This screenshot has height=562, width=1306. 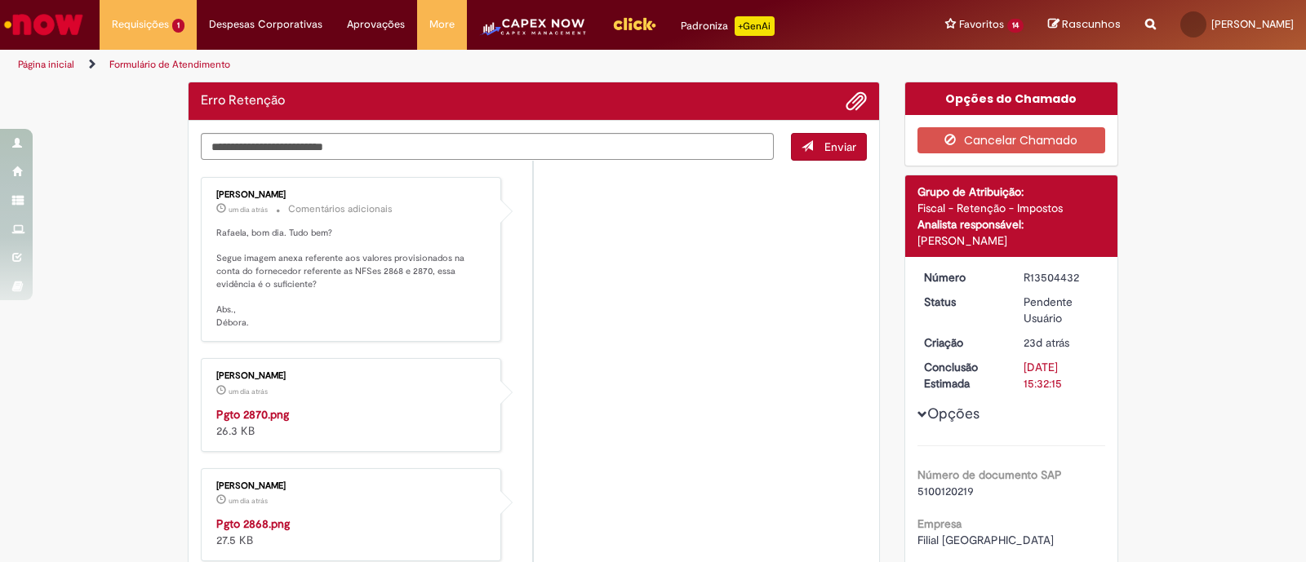 What do you see at coordinates (981, 24) in the screenshot?
I see `span: Favoritos` at bounding box center [981, 24].